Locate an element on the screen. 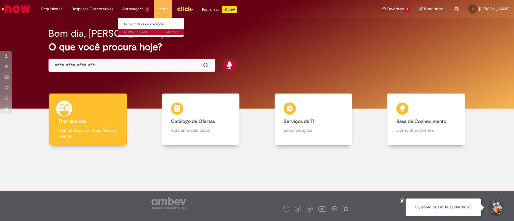 This screenshot has height=221, width=514. a: Aberto DCREQ0166681 : is located at coordinates (151, 32).